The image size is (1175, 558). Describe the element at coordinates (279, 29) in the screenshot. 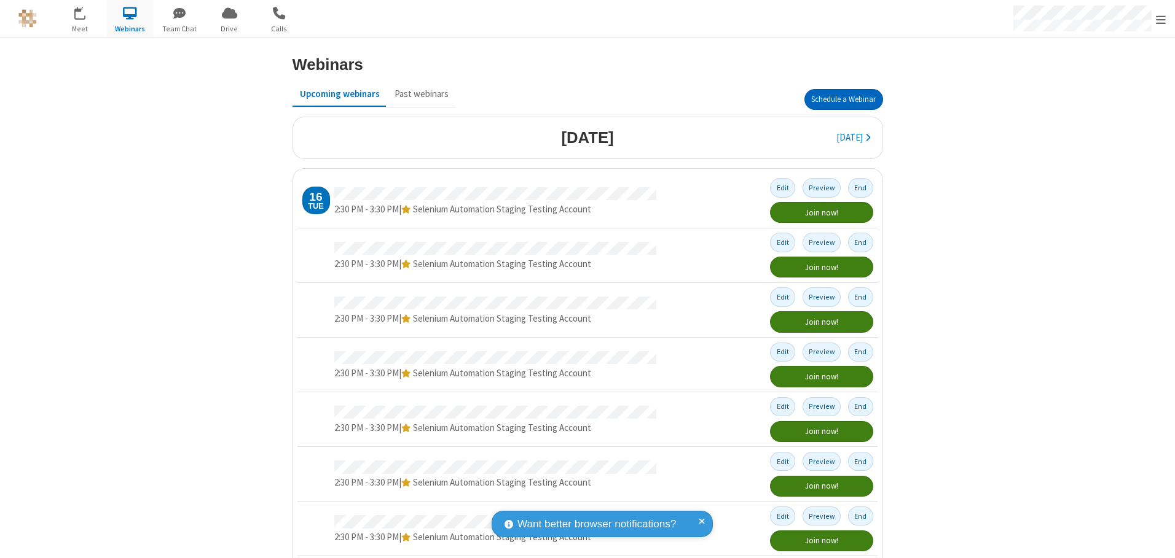

I see `span: Calls` at that location.